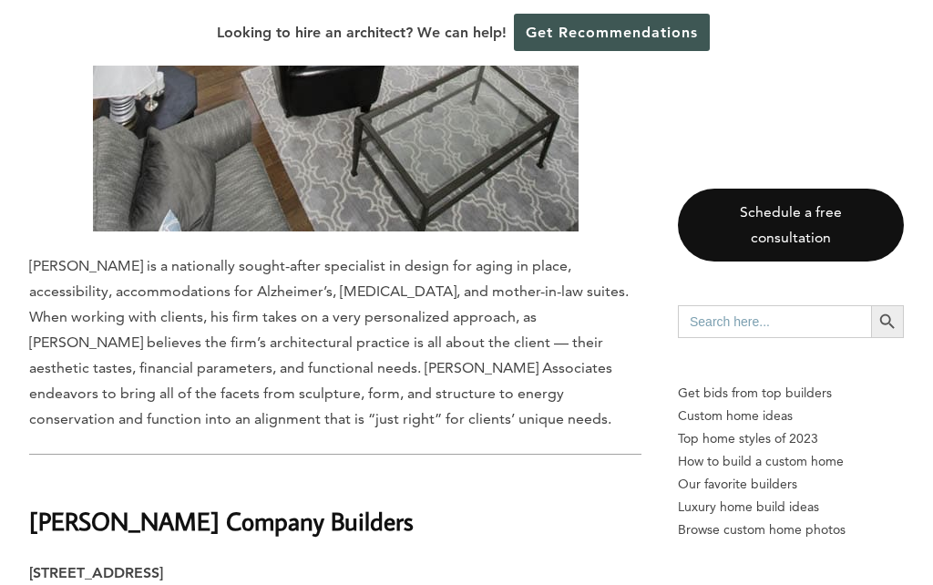 The image size is (933, 585). Describe the element at coordinates (791, 438) in the screenshot. I see `p: Top home styles of 2023` at that location.